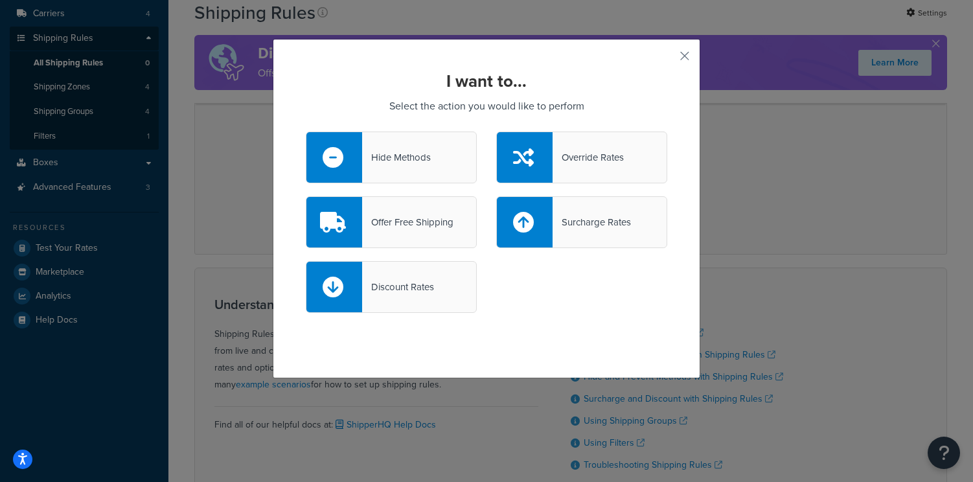  What do you see at coordinates (591, 222) in the screenshot?
I see `div: Surcharge Rates` at bounding box center [591, 222].